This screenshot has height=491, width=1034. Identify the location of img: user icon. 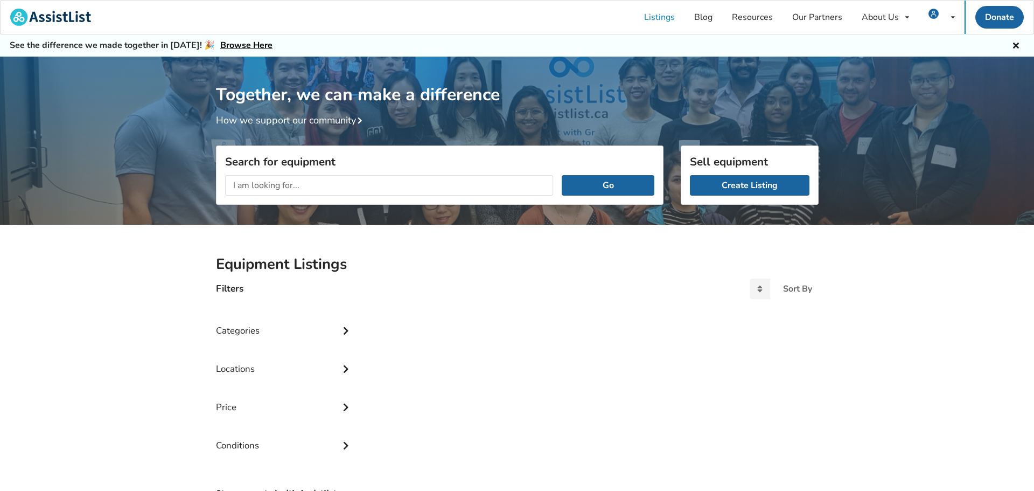
(933, 13).